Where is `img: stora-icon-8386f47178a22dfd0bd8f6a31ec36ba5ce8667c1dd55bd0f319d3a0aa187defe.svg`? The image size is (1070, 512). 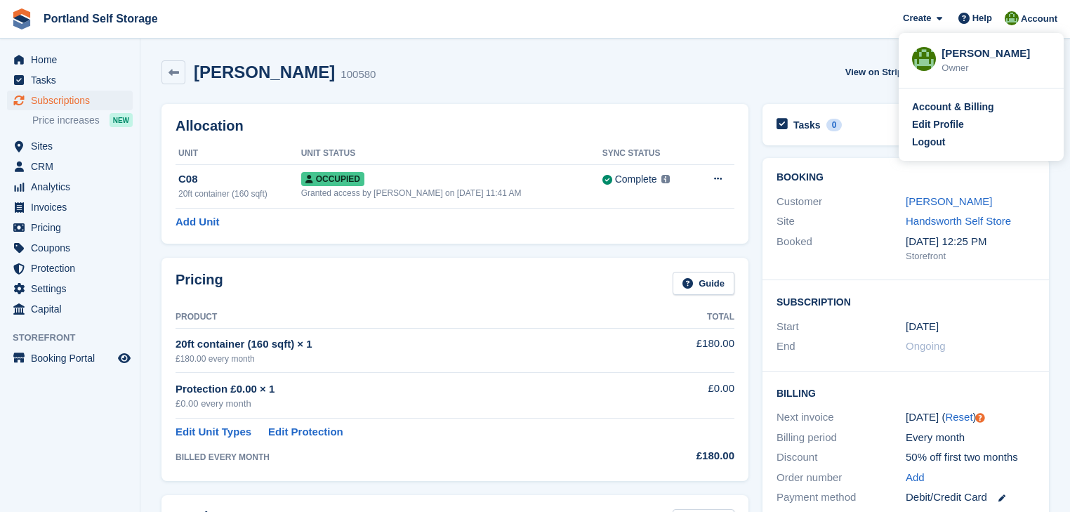 img: stora-icon-8386f47178a22dfd0bd8f6a31ec36ba5ce8667c1dd55bd0f319d3a0aa187defe.svg is located at coordinates (22, 19).